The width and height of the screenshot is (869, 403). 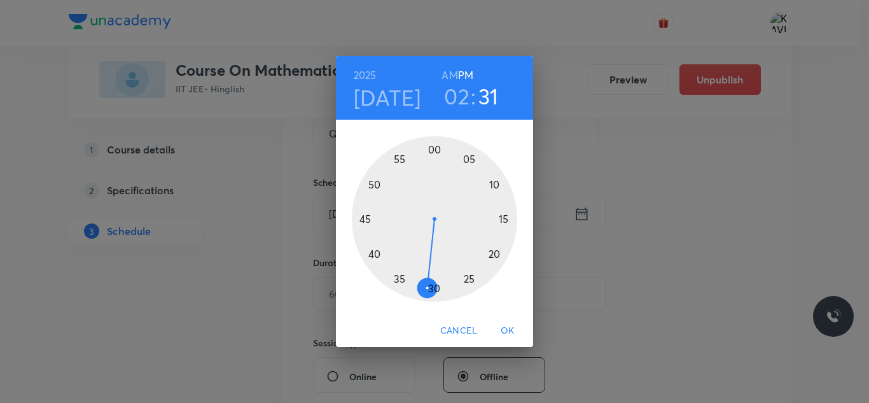 I want to click on span: Cancel, so click(x=459, y=330).